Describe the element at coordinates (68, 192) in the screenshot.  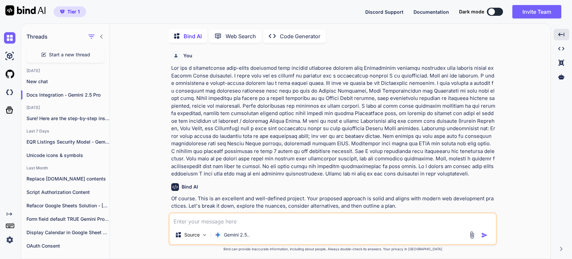
I see `p: Script Authorization Content` at that location.